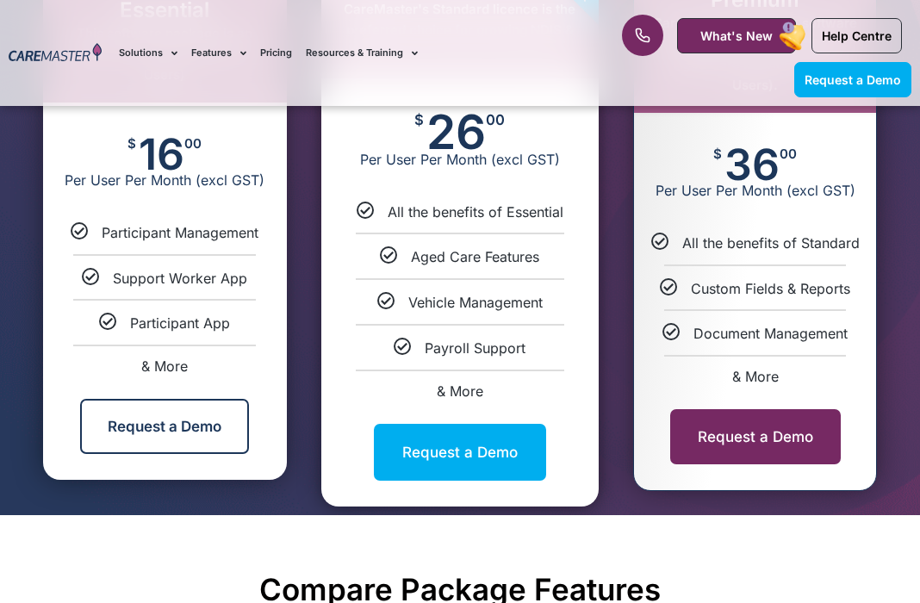  What do you see at coordinates (475, 257) in the screenshot?
I see `a: Aged Care Features` at bounding box center [475, 257].